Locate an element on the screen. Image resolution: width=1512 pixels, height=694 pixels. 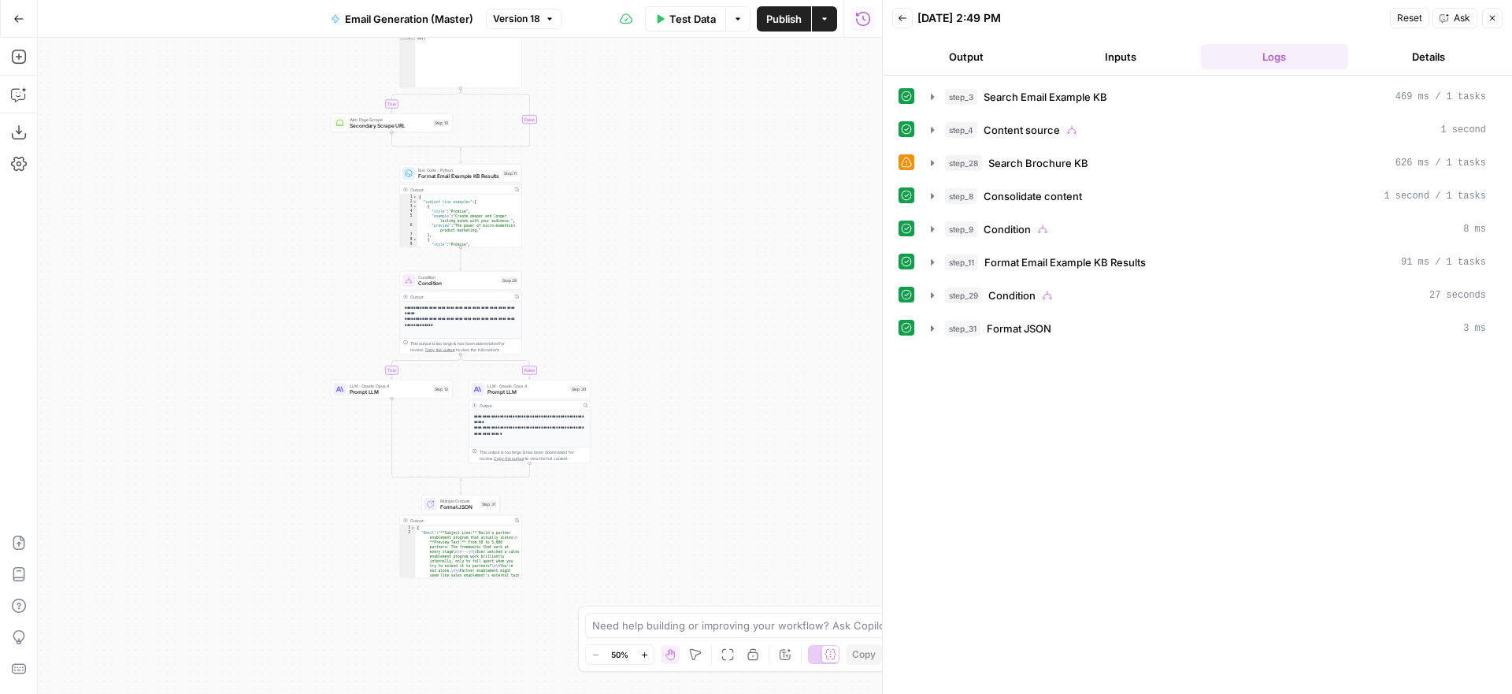
span: Run Code · Python is located at coordinates (458, 170).